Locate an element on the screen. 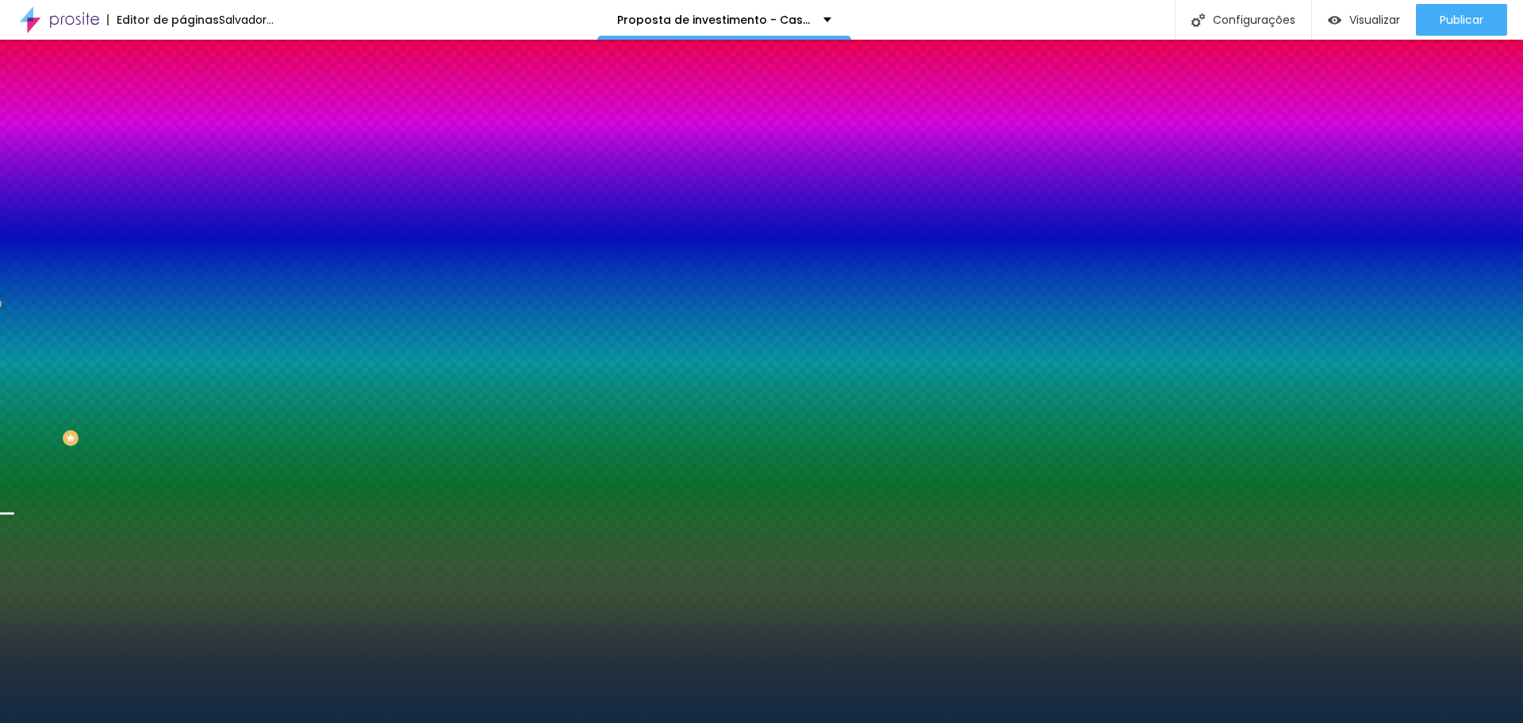  font: Publicar is located at coordinates (1461, 20).